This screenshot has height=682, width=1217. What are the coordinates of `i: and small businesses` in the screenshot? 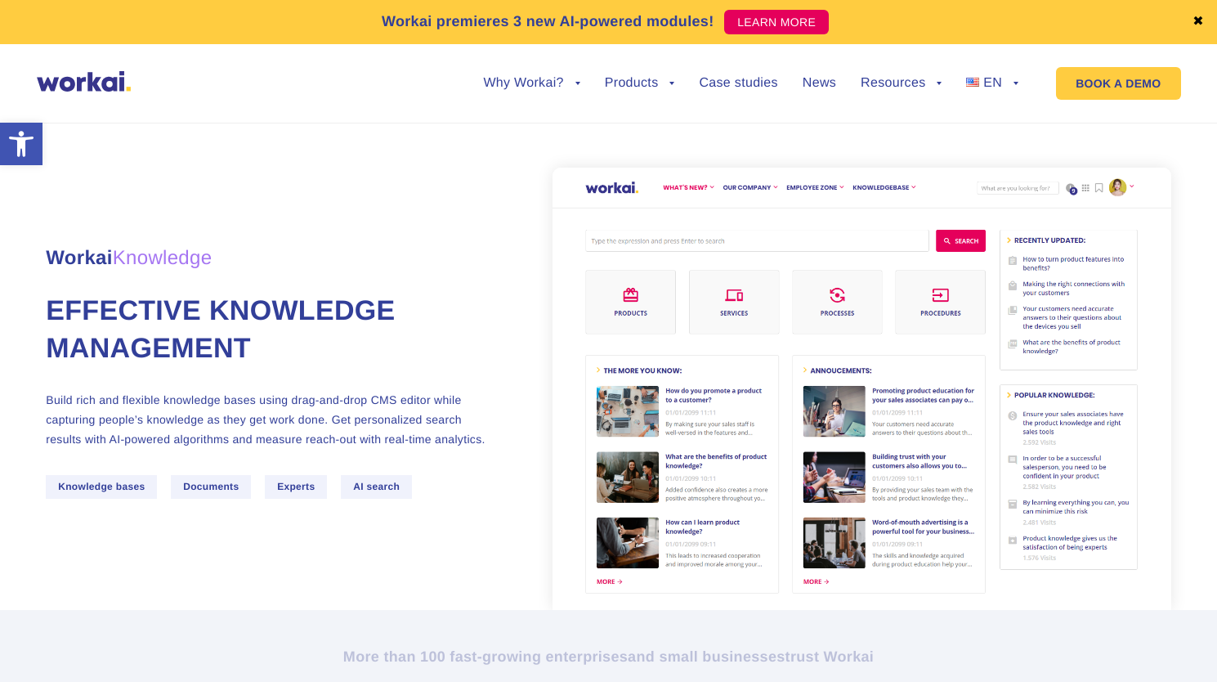 It's located at (706, 656).